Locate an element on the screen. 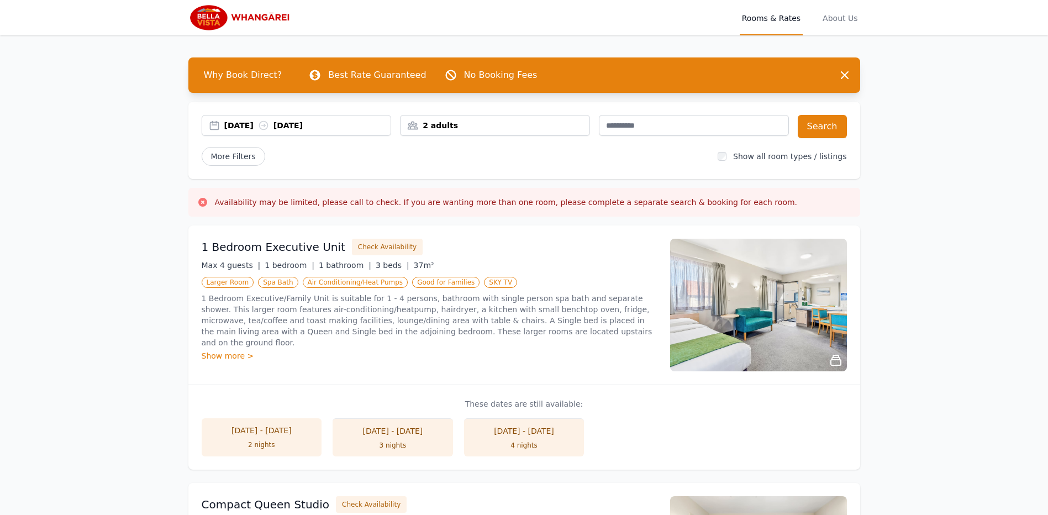 This screenshot has width=1048, height=515. span: 3 beds | is located at coordinates (392, 265).